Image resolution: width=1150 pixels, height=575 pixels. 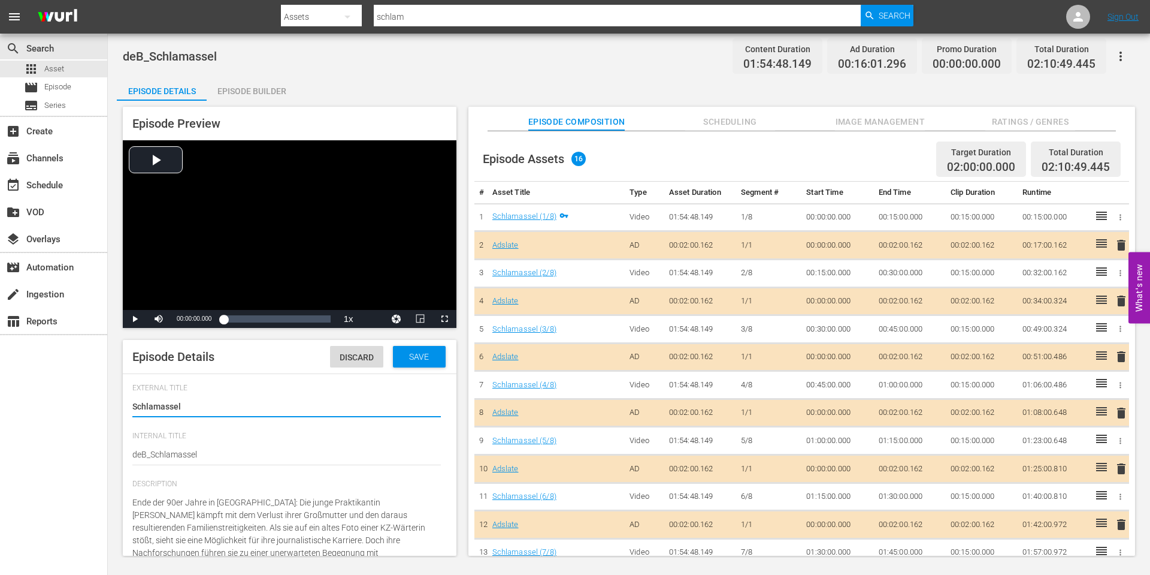 What do you see at coordinates (357, 357) in the screenshot?
I see `button: Discard` at bounding box center [357, 357].